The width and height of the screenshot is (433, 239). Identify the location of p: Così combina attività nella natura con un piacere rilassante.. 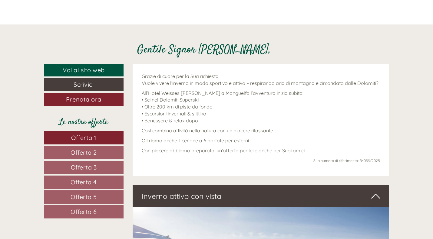
(261, 131).